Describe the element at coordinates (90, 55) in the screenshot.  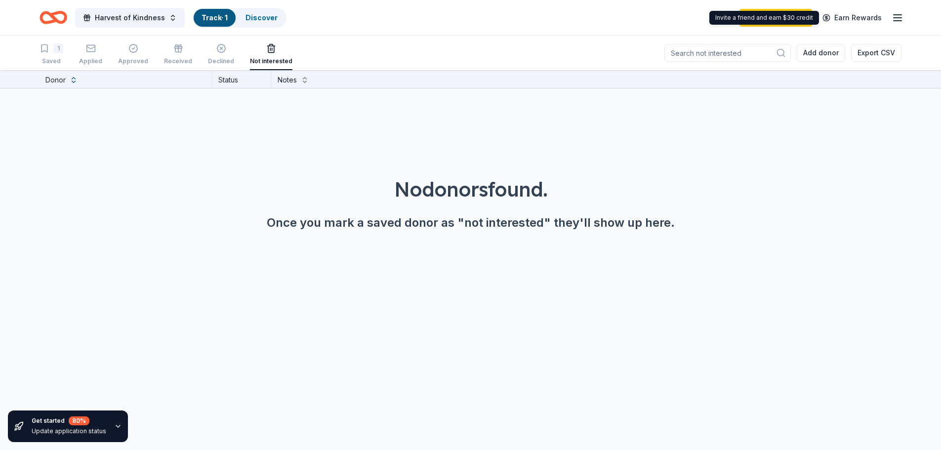
I see `button: Applied` at that location.